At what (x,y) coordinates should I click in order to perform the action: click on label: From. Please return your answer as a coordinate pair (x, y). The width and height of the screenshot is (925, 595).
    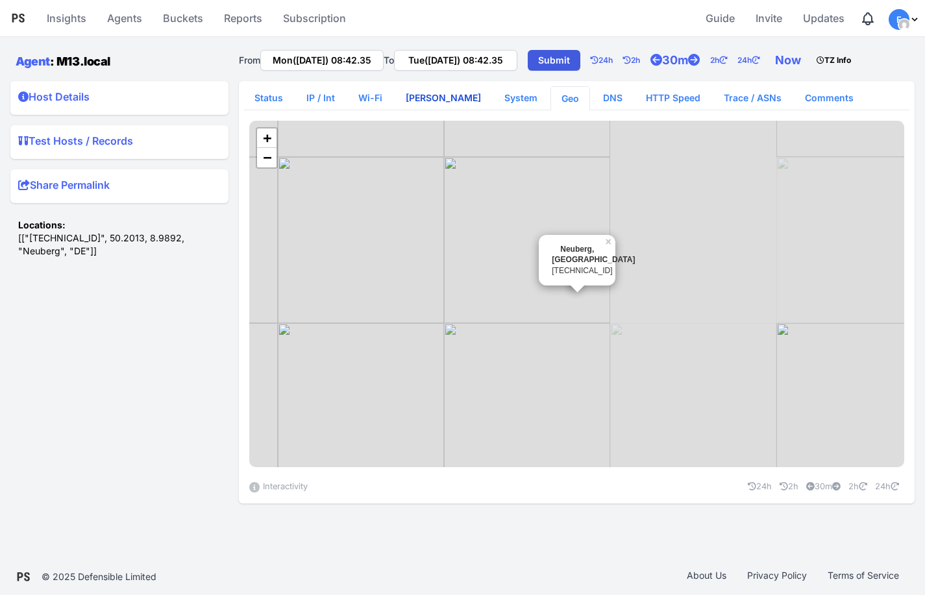
    Looking at the image, I should click on (249, 60).